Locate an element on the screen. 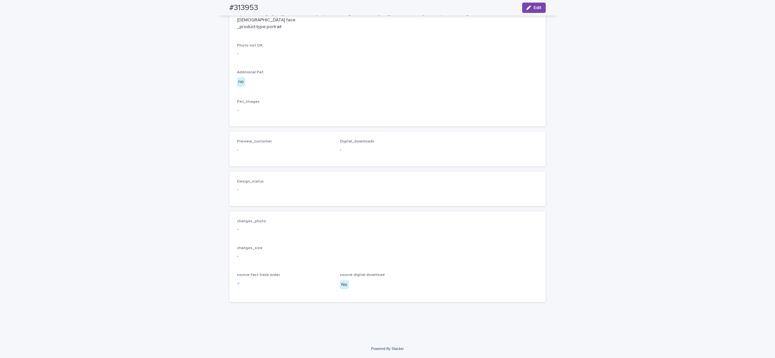 The image size is (775, 358). span: changes_photo is located at coordinates (251, 221).